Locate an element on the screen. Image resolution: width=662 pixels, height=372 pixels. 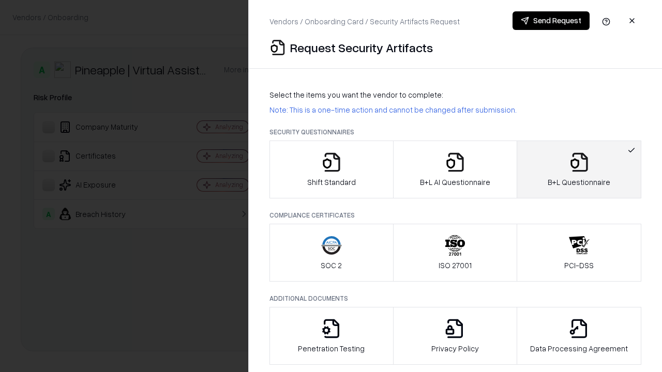
p: Note: This is a one-time action and cannot be changed after submission. is located at coordinates (455, 110).